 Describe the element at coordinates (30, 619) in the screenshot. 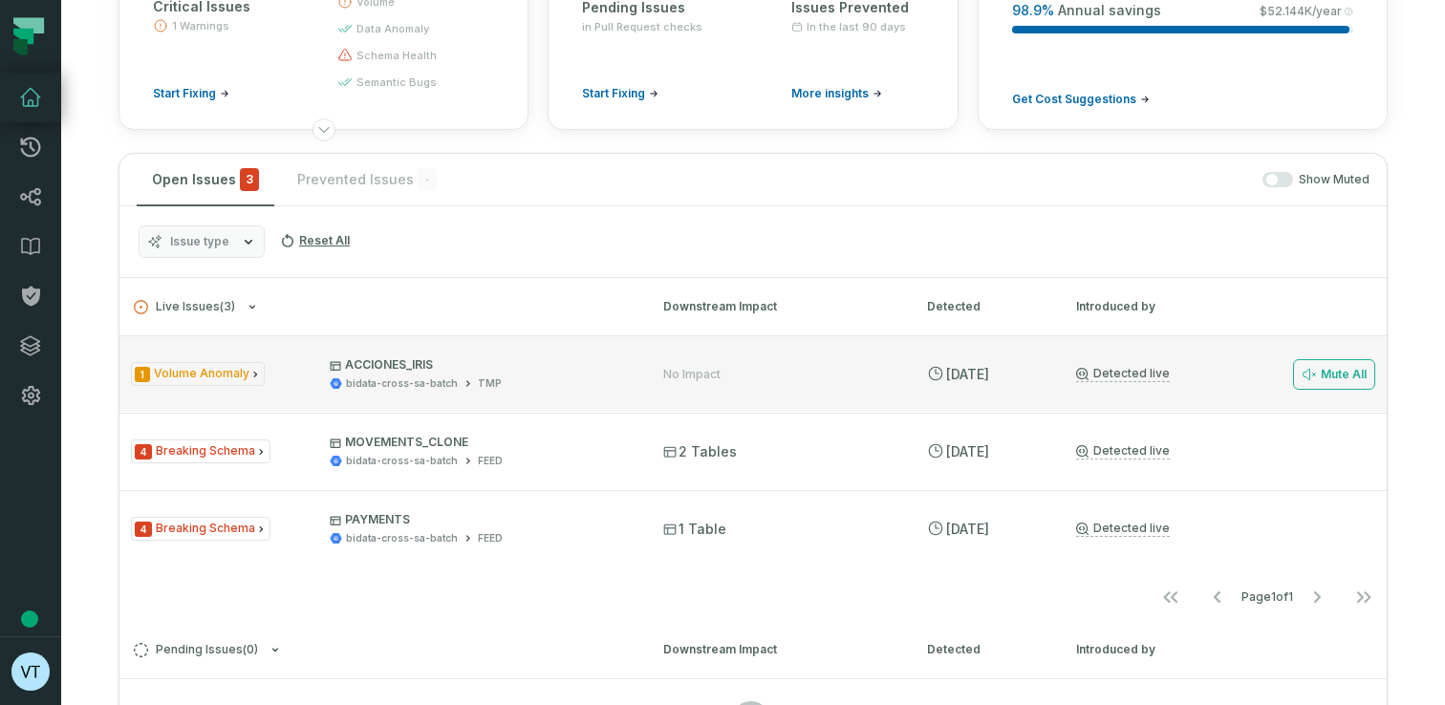

I see `div: Tooltip anchor` at that location.